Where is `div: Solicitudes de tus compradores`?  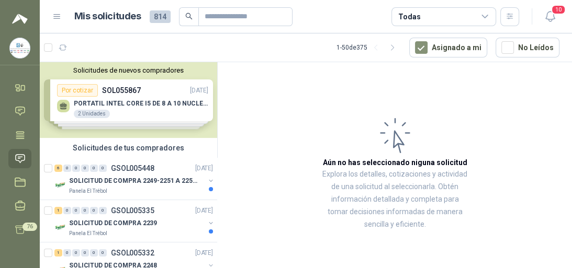
div: Solicitudes de tus compradores is located at coordinates (128, 148).